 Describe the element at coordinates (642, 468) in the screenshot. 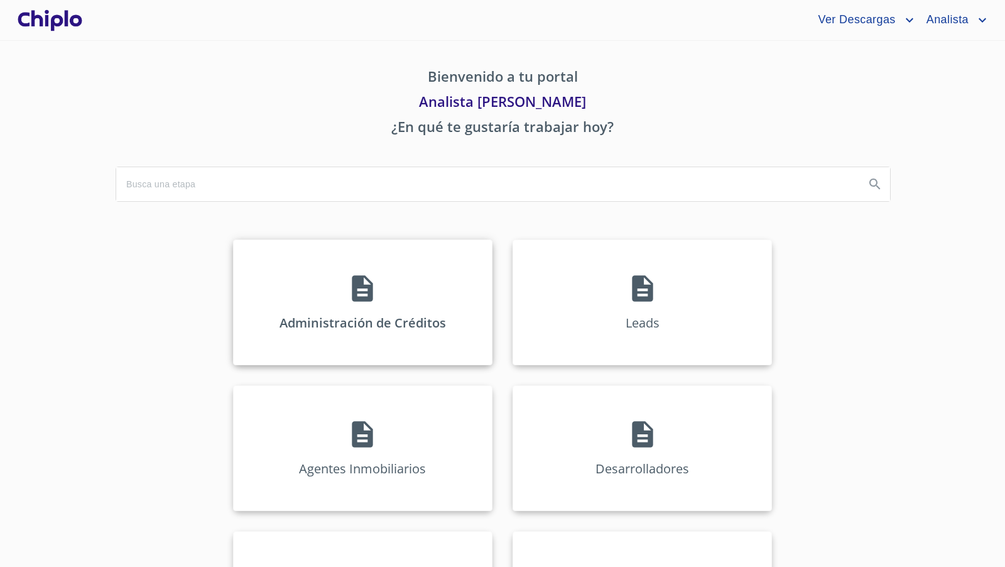

I see `p: Desarrolladores` at that location.